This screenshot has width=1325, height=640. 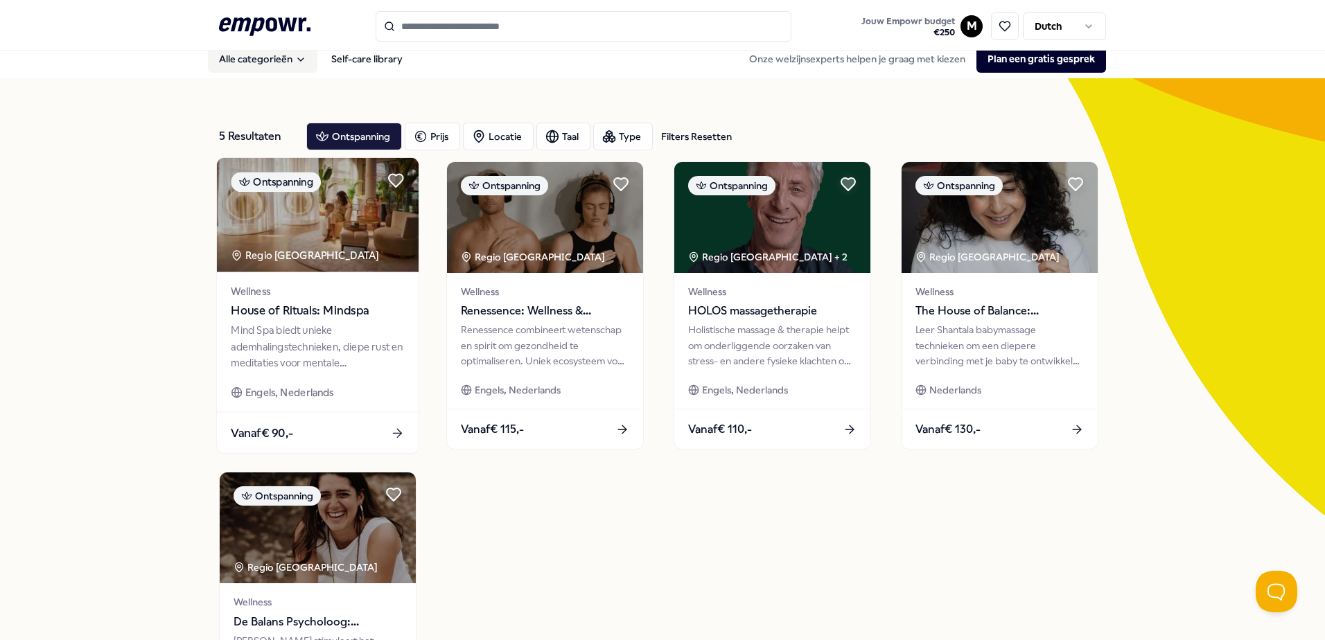 What do you see at coordinates (908, 21) in the screenshot?
I see `span: Jouw Empowr budget` at bounding box center [908, 21].